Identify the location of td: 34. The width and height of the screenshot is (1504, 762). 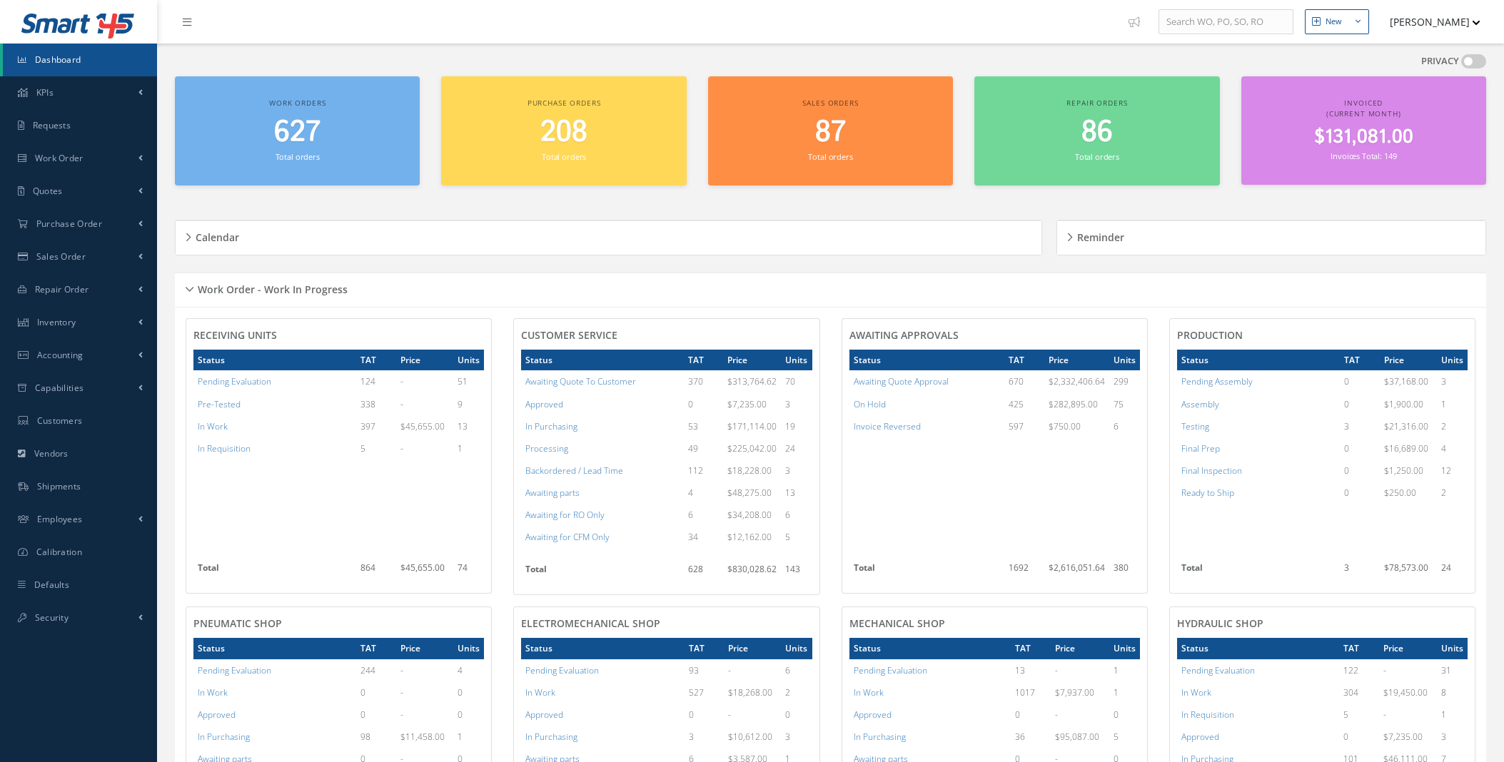
(704, 537).